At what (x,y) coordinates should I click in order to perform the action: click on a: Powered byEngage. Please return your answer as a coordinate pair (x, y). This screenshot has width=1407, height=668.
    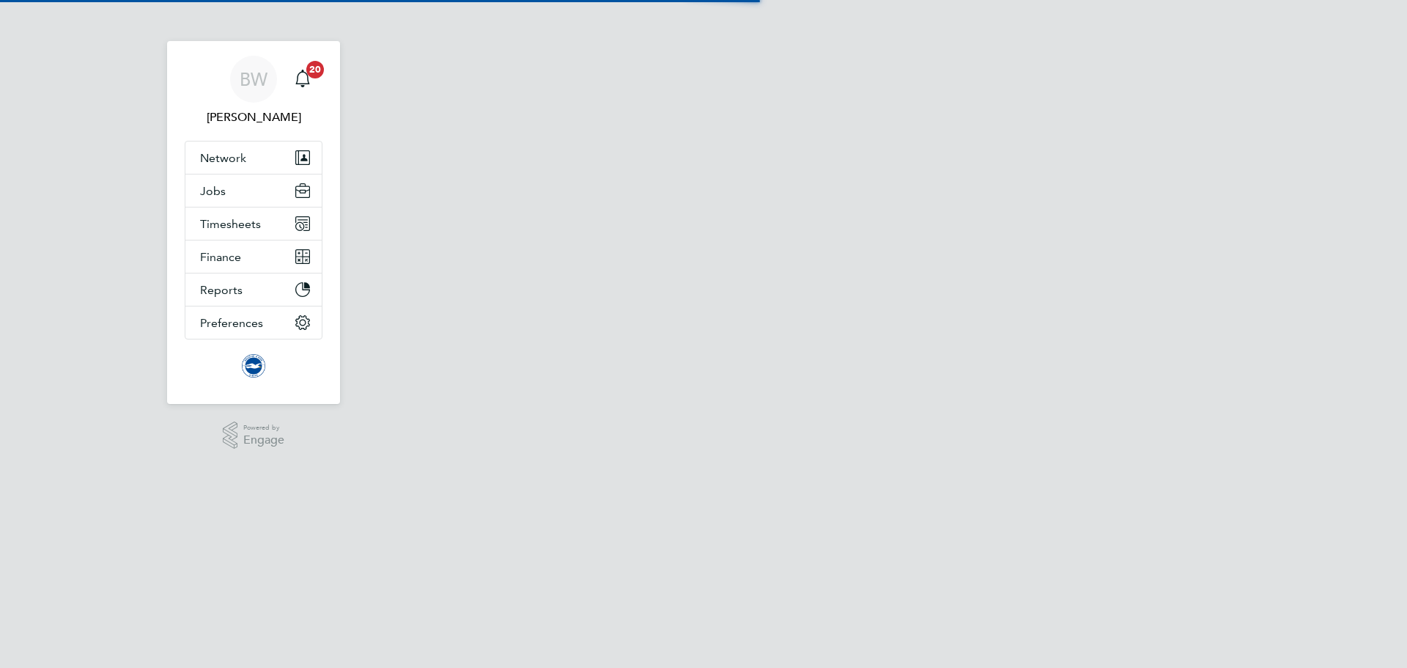
    Looking at the image, I should click on (254, 435).